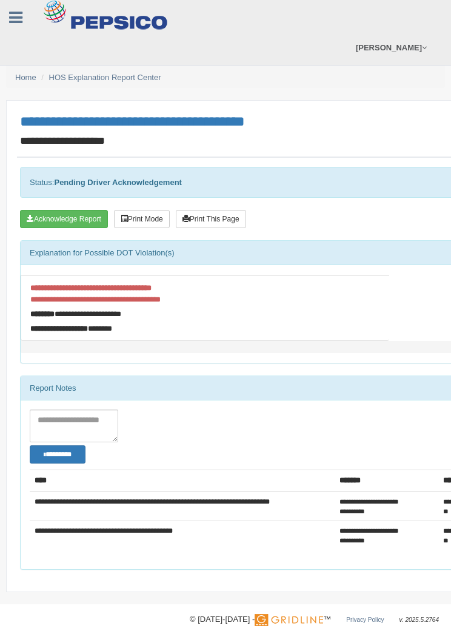 This screenshot has width=451, height=631. What do you see at coordinates (211, 219) in the screenshot?
I see `button: Print This Page` at bounding box center [211, 219].